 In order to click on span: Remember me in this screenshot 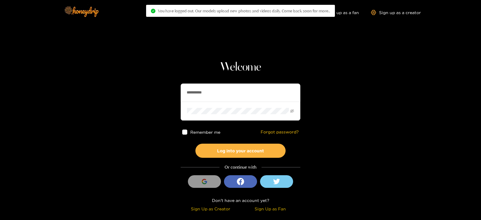, I will do `click(205, 132)`.